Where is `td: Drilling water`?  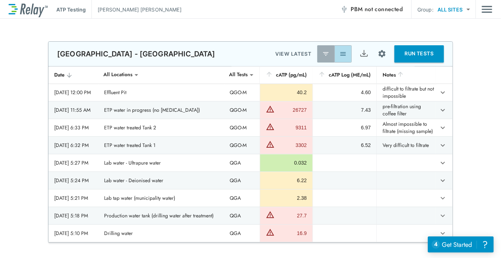 td: Drilling water is located at coordinates (161, 233).